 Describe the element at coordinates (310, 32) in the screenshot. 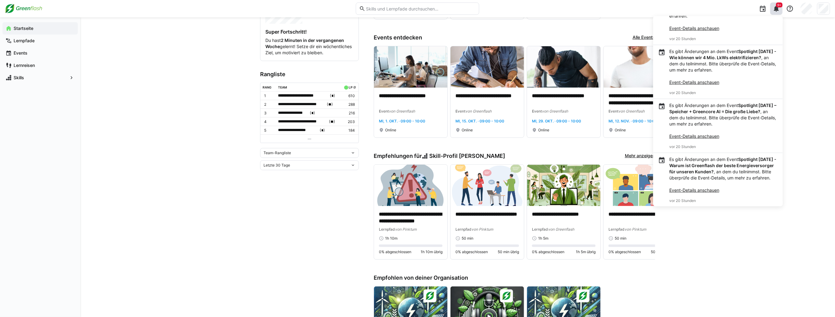

I see `h4: Super Fortschritt!` at that location.